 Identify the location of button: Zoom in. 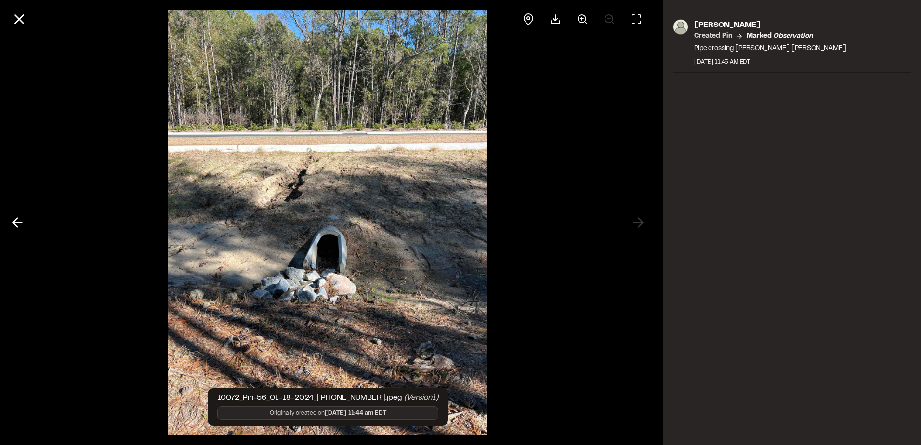
(583, 19).